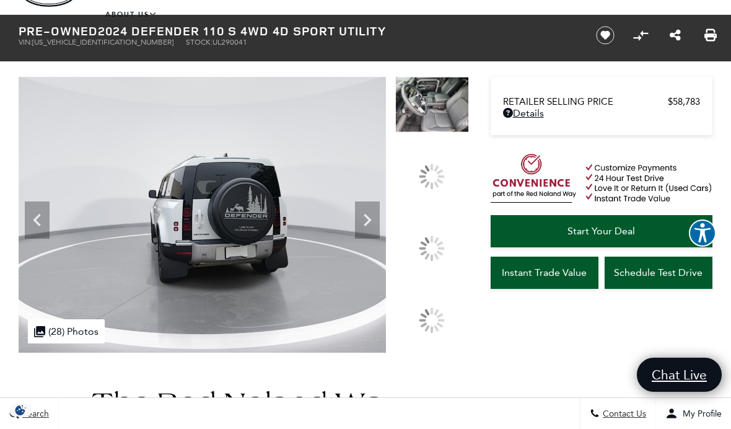  Describe the element at coordinates (601, 102) in the screenshot. I see `a: Retailer Selling Price $58,783` at that location.